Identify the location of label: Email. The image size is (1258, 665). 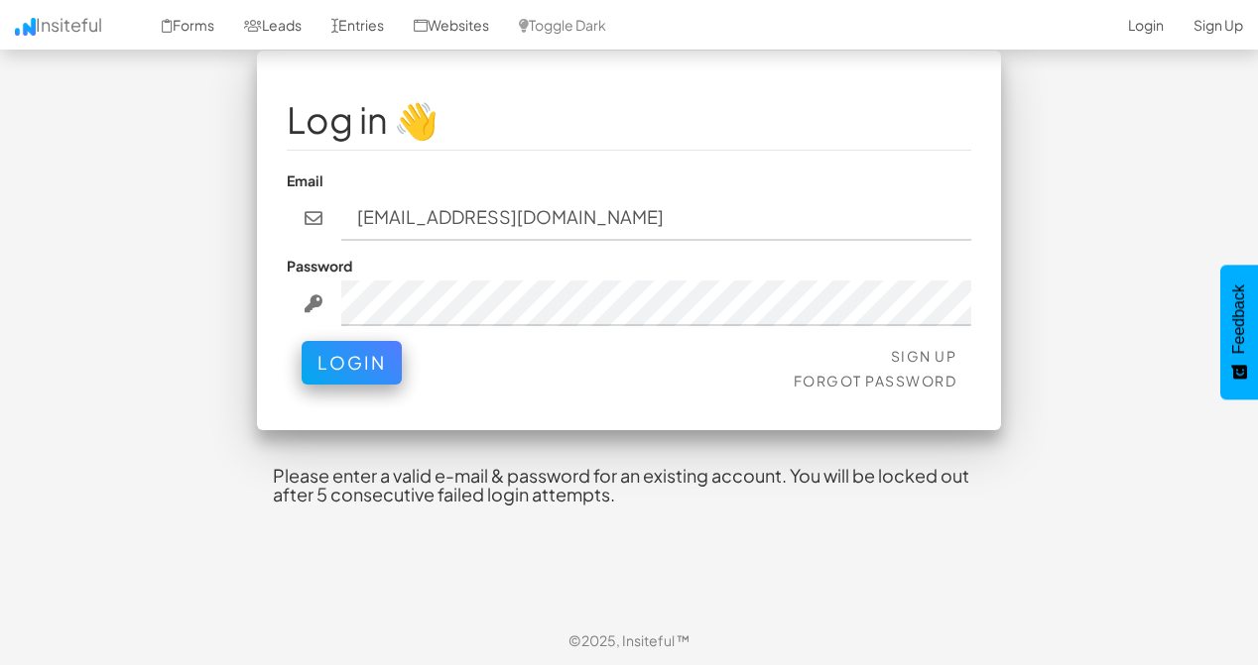
(304, 180).